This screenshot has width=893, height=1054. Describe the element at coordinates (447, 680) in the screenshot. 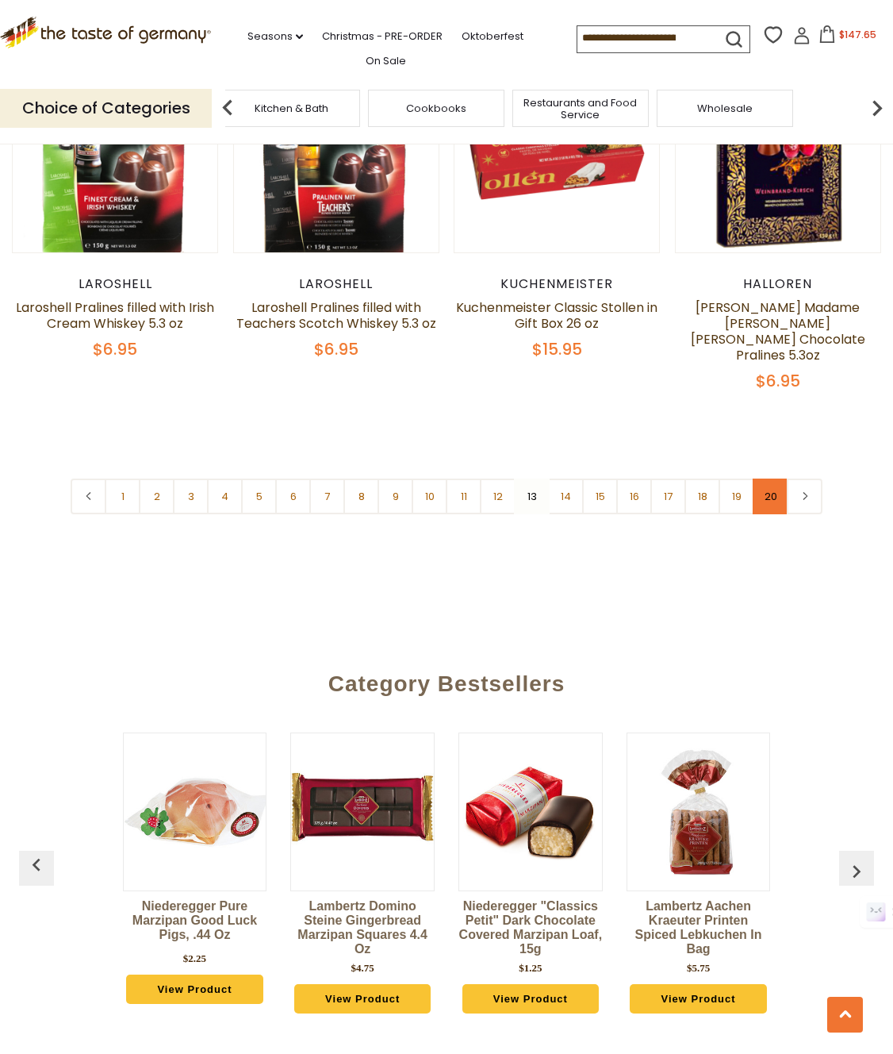

I see `div: Category Bestsellers` at that location.